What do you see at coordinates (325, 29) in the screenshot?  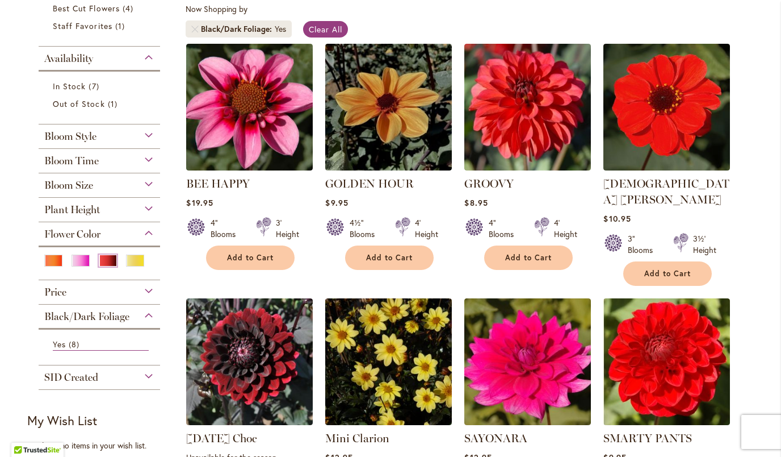 I see `a: Clear All` at bounding box center [325, 29].